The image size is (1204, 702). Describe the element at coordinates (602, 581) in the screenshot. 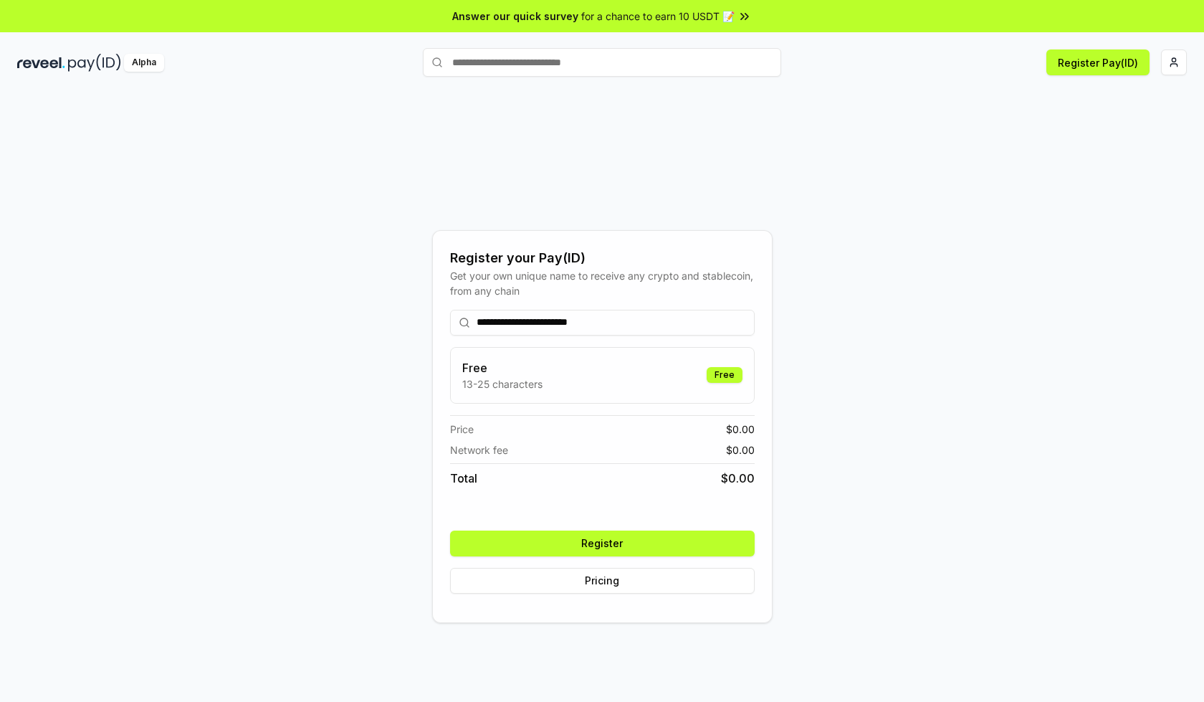

I see `button: Pricing` at that location.